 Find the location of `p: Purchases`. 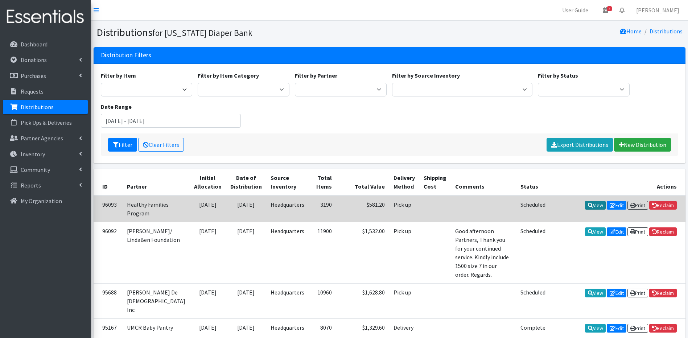

p: Purchases is located at coordinates (33, 76).